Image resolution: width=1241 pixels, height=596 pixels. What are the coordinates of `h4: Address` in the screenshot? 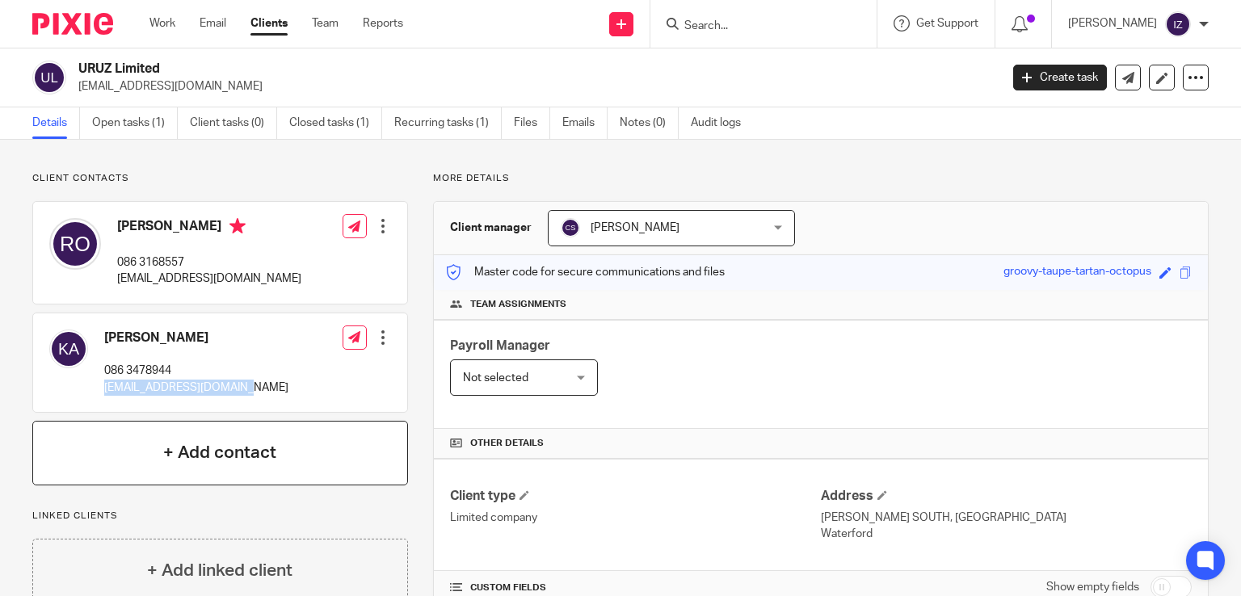 It's located at (1006, 496).